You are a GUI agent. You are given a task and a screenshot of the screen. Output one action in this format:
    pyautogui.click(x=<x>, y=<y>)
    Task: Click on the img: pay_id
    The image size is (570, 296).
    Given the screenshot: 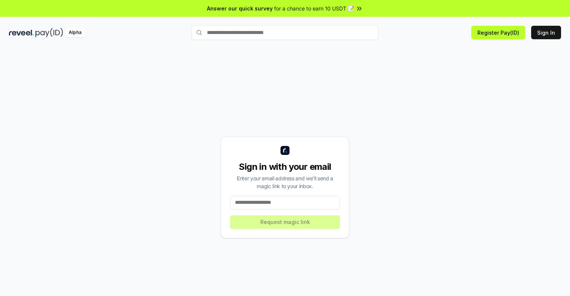 What is the action you would take?
    pyautogui.click(x=49, y=32)
    